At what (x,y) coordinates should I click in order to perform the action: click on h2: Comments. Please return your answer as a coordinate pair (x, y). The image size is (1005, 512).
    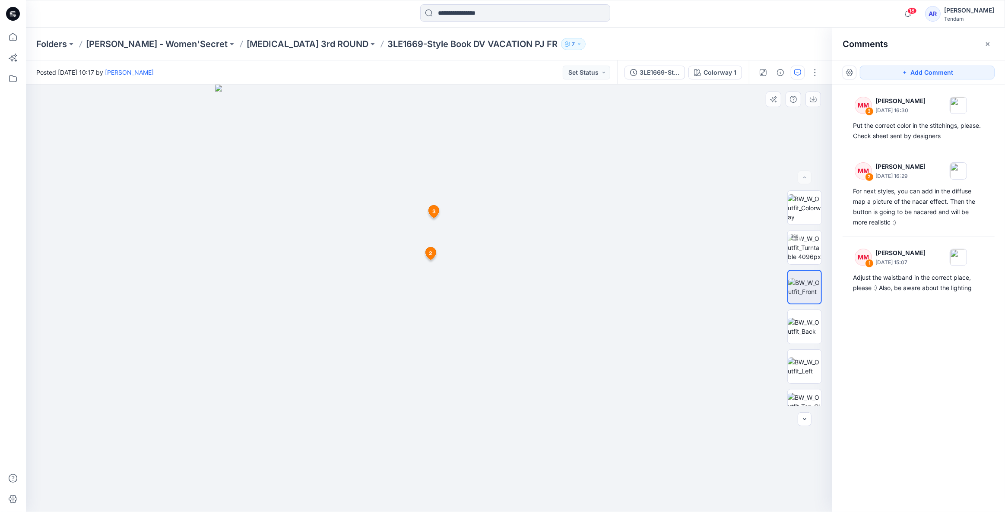
    Looking at the image, I should click on (865, 44).